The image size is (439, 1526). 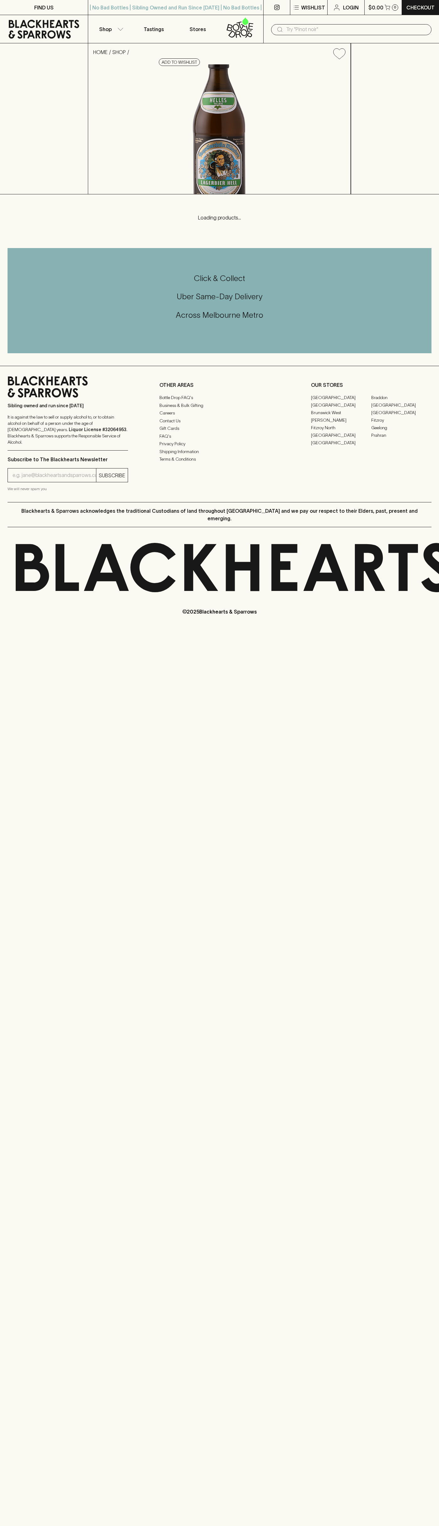 I want to click on a: Gift Cards, so click(x=220, y=429).